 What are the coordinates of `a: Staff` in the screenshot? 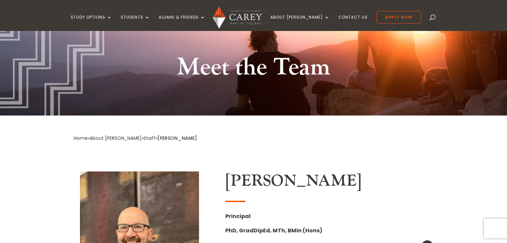 It's located at (149, 138).